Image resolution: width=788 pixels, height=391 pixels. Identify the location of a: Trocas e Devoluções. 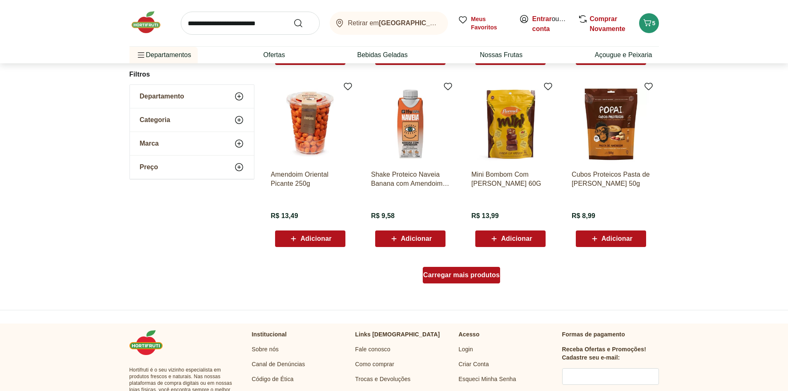
(383, 379).